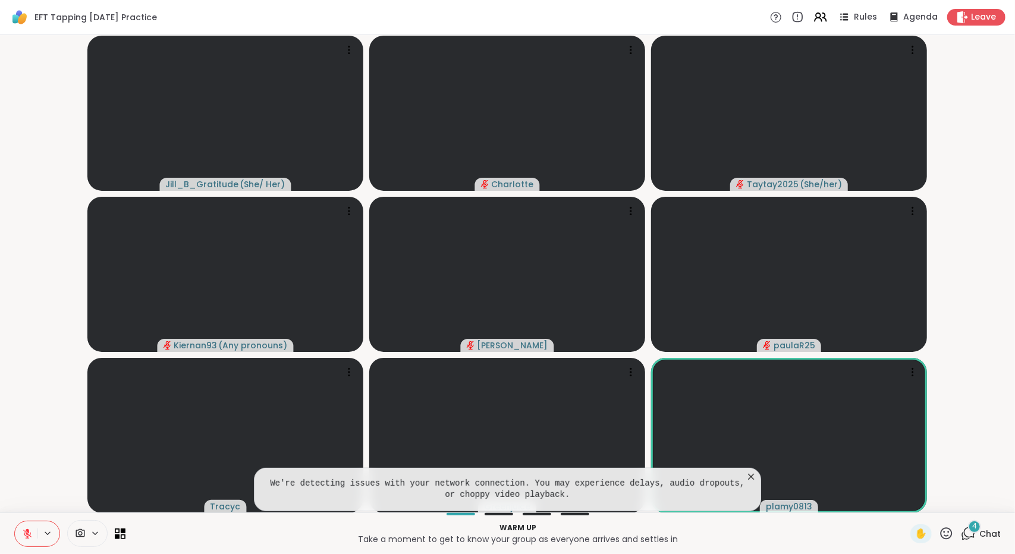 This screenshot has height=554, width=1015. Describe the element at coordinates (920, 17) in the screenshot. I see `span: Agenda` at that location.